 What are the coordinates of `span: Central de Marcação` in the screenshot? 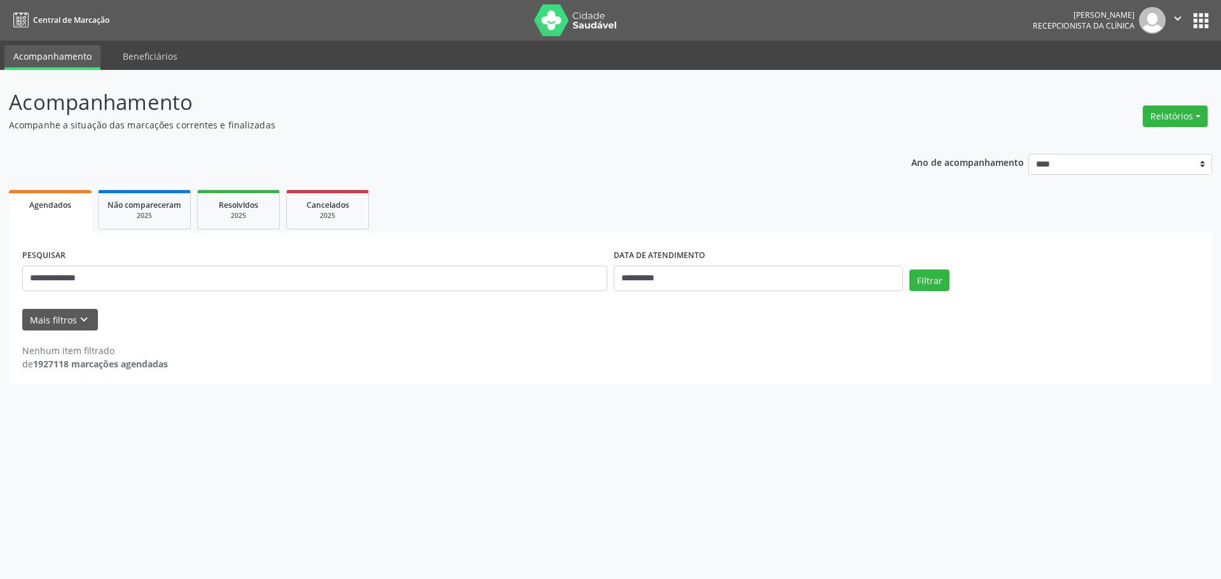 It's located at (71, 20).